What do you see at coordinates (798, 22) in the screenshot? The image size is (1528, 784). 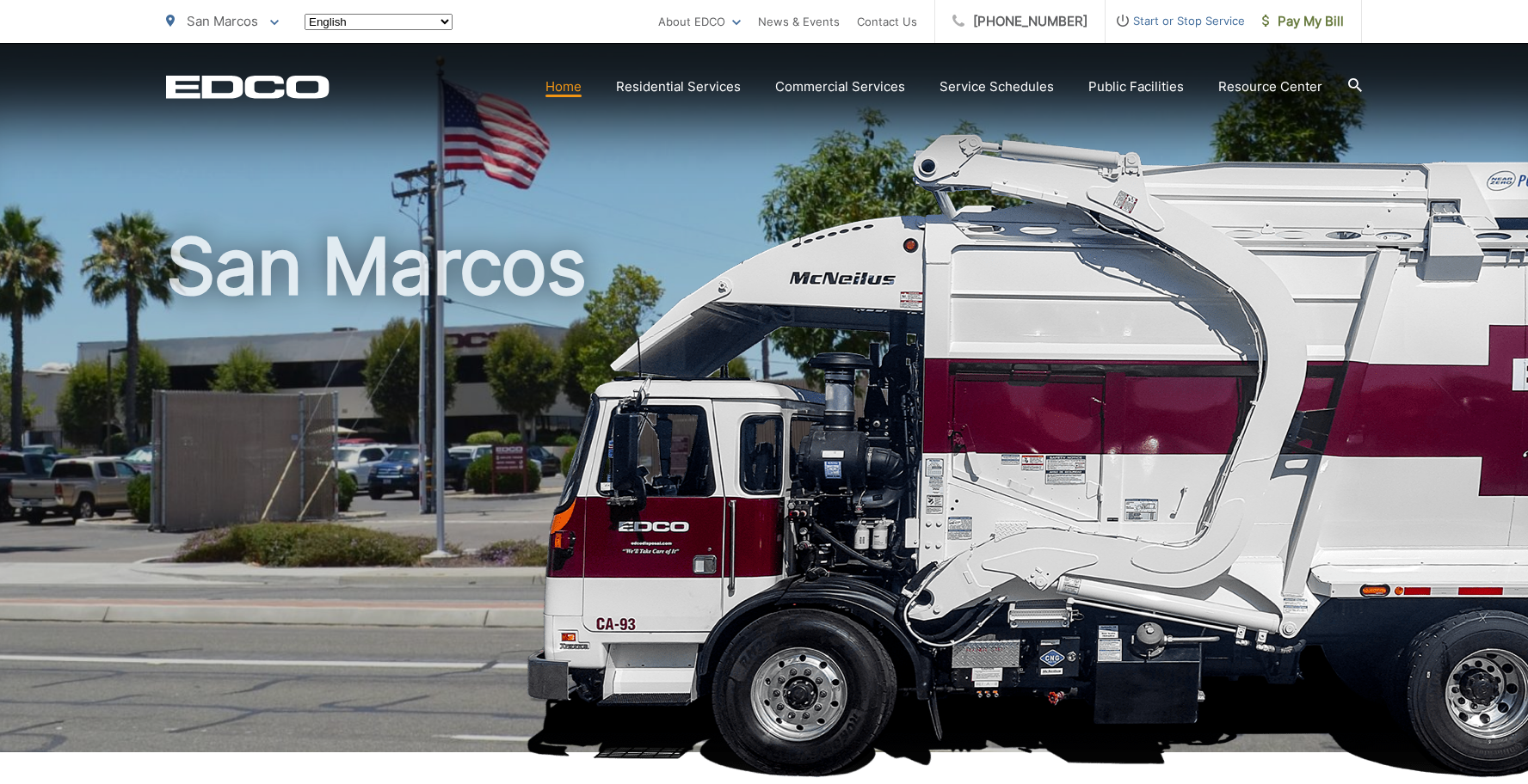 I see `a: News & Events` at bounding box center [798, 22].